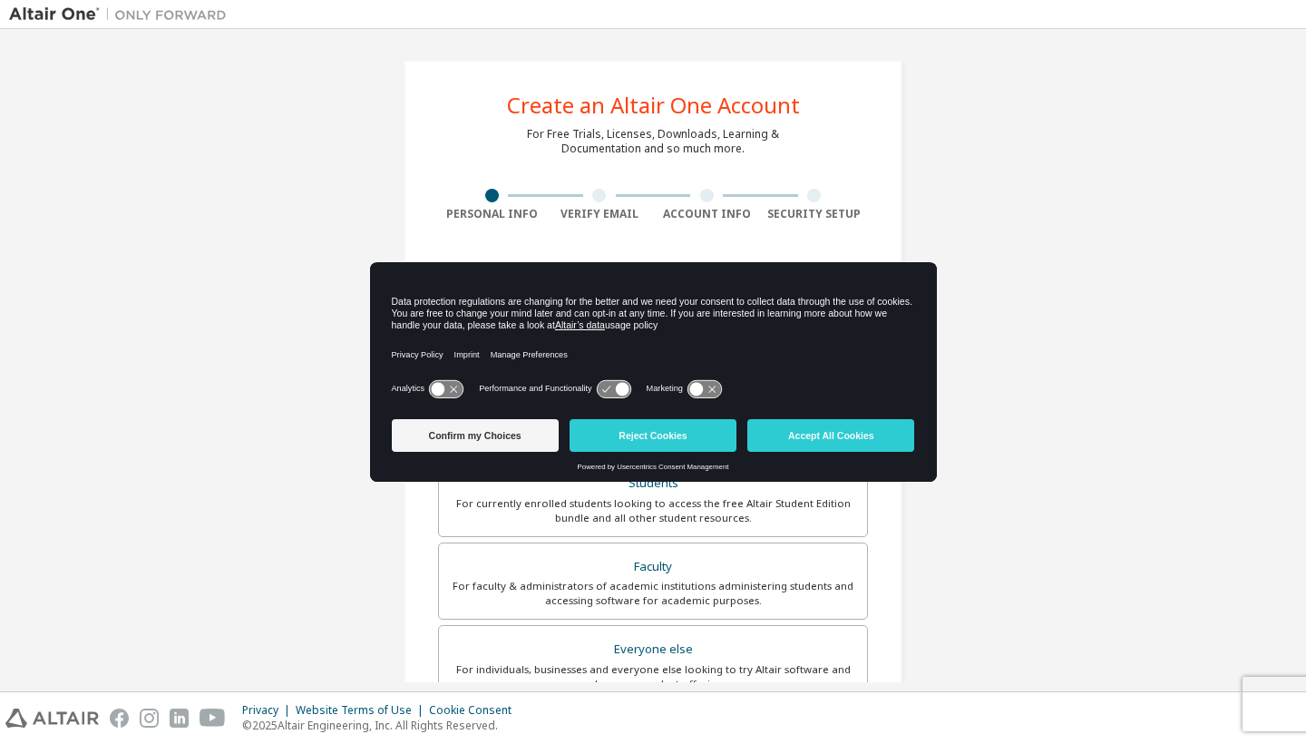 Image resolution: width=1306 pixels, height=744 pixels. I want to click on img: youtube.svg, so click(212, 717).